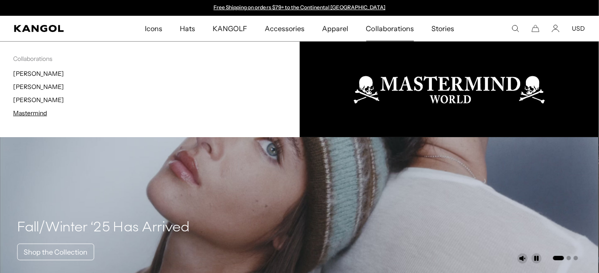 This screenshot has height=273, width=599. Describe the element at coordinates (443, 28) in the screenshot. I see `a: Stories` at that location.